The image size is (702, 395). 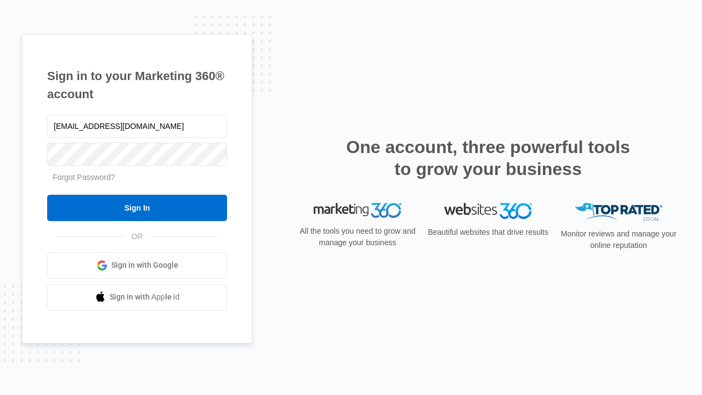 What do you see at coordinates (488, 158) in the screenshot?
I see `h2: One account, three powerful tools to grow your business` at bounding box center [488, 158].